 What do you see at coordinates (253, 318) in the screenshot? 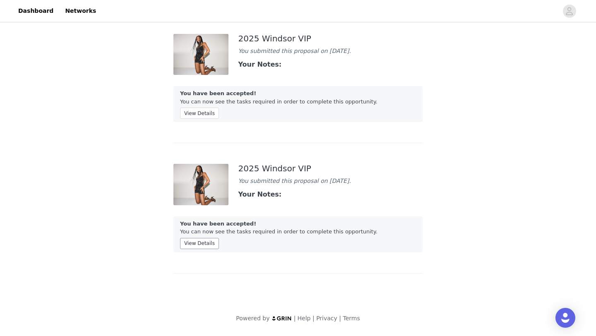
I see `span: Powered by` at bounding box center [253, 318].